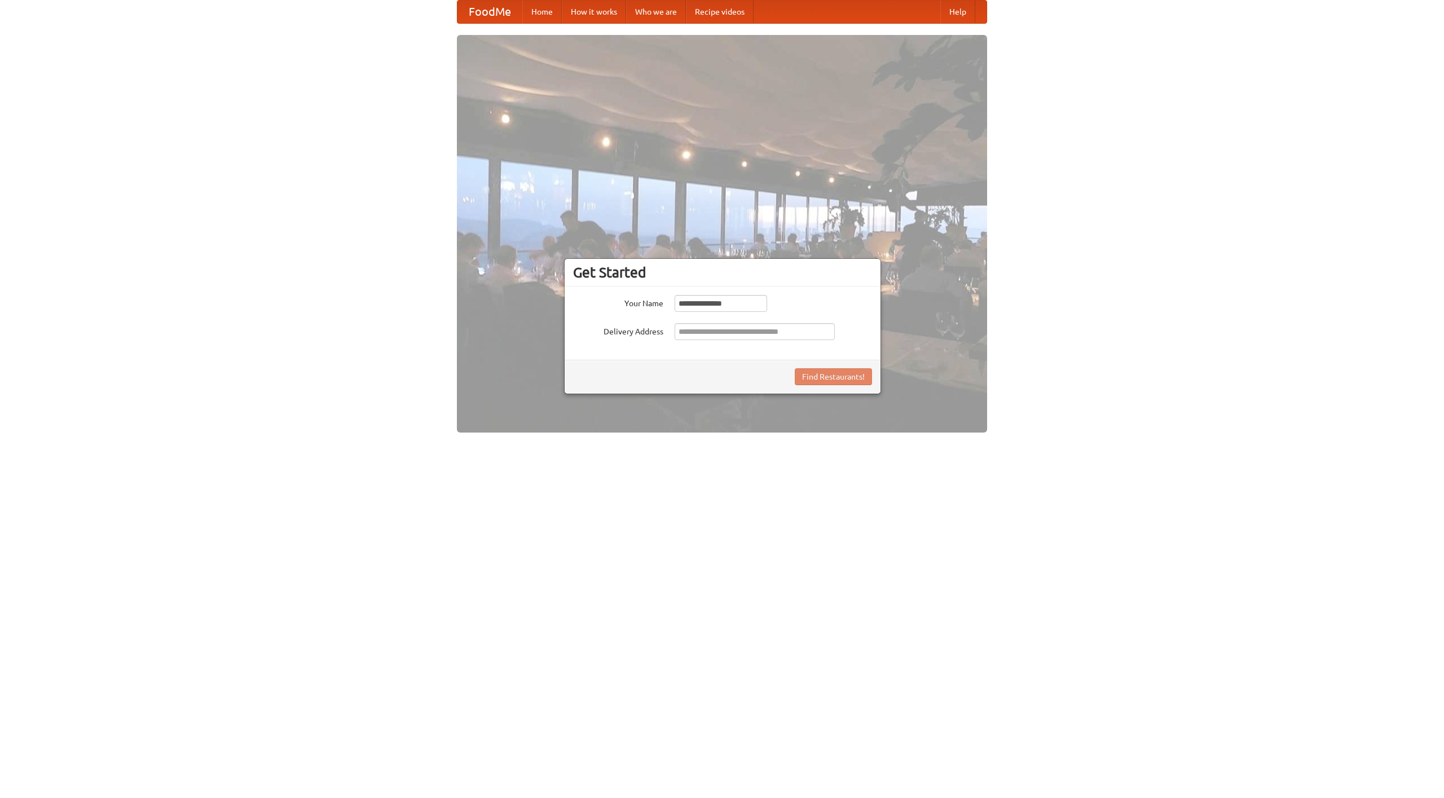 The width and height of the screenshot is (1444, 798). I want to click on label: Your Name, so click(618, 302).